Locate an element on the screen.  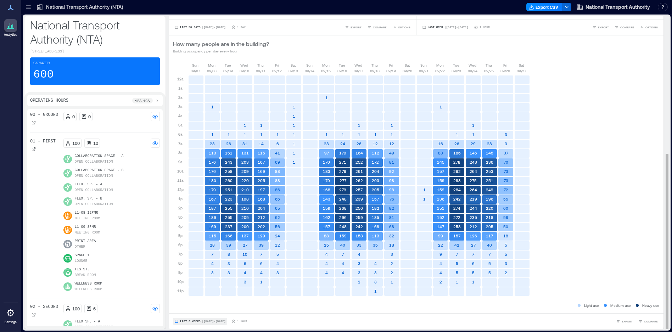
p: 09/24 is located at coordinates (472, 71).